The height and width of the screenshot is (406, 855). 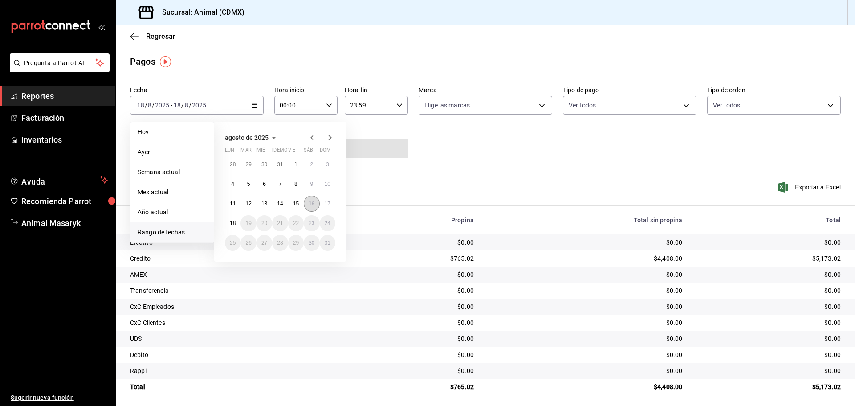 What do you see at coordinates (311, 184) in the screenshot?
I see `abbr: 9 de agosto de 2025` at bounding box center [311, 184].